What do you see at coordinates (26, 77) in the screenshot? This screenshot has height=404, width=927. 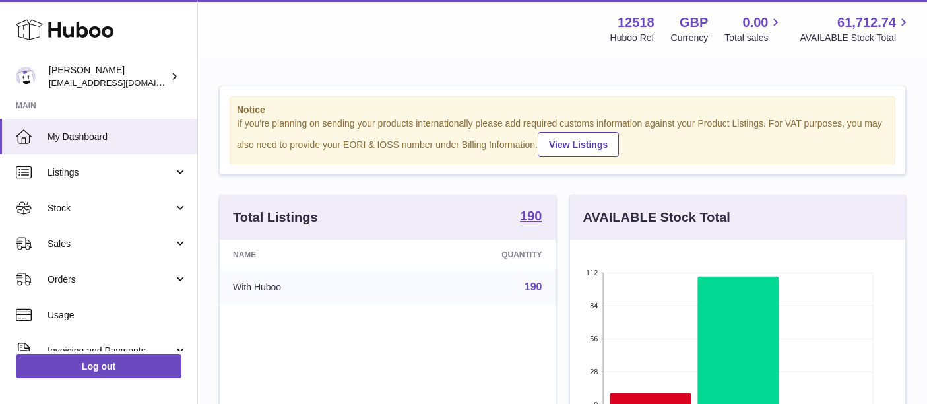 I see `img: internalAdmin-12518@internal.huboo.com` at bounding box center [26, 77].